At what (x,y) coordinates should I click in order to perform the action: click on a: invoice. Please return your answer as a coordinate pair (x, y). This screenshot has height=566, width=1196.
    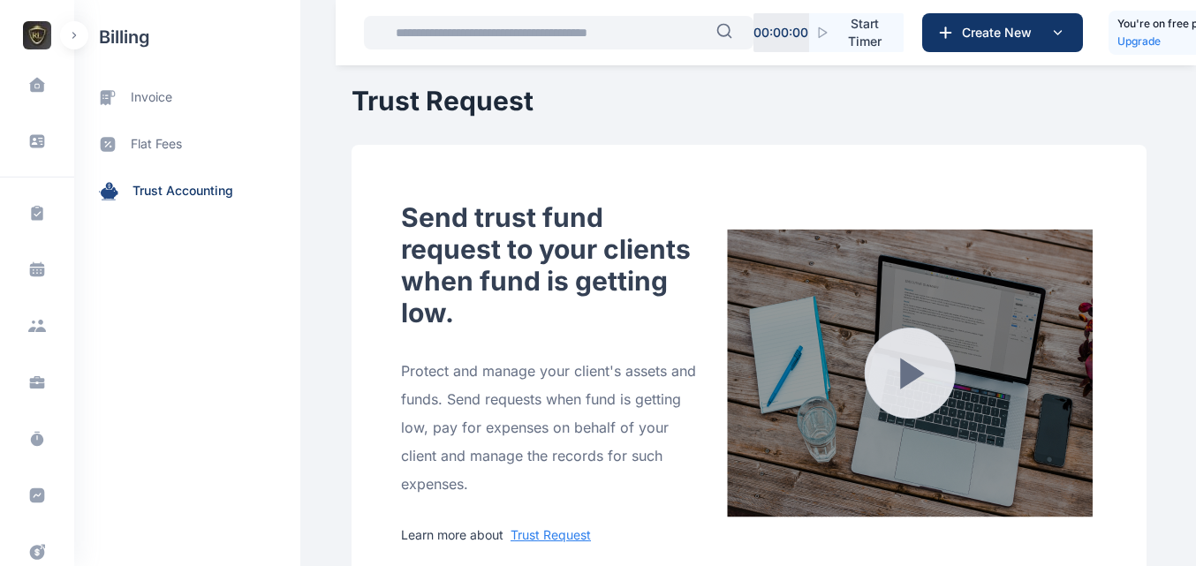
    Looking at the image, I should click on (187, 97).